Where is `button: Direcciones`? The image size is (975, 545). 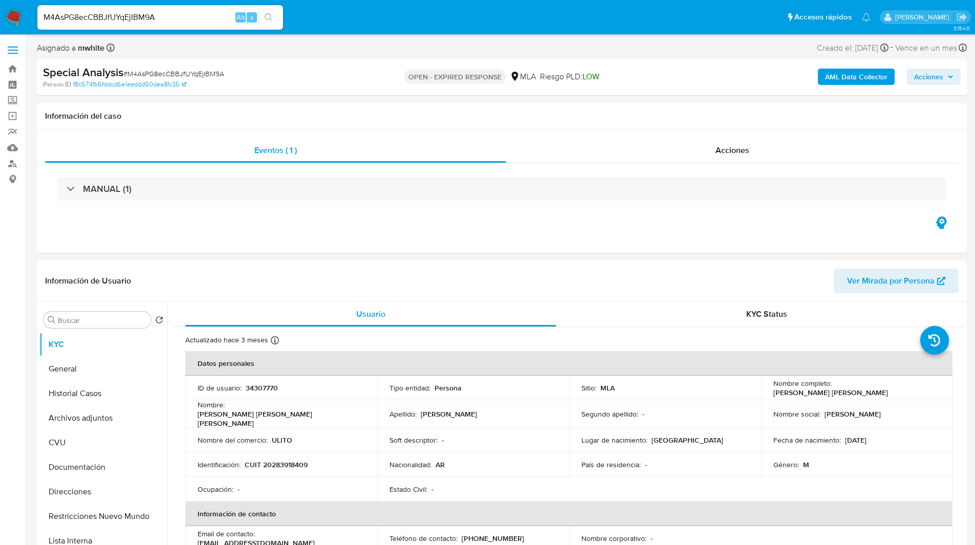 button: Direcciones is located at coordinates (103, 492).